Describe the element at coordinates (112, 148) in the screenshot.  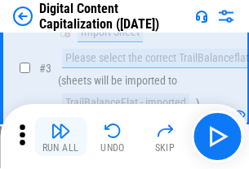
I see `div: Undo` at that location.